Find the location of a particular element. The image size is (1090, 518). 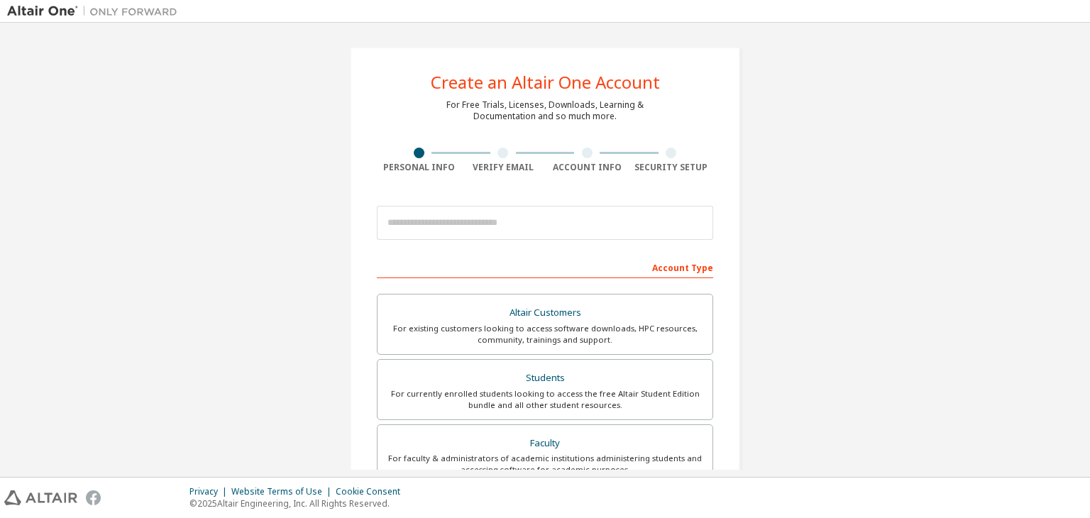

div: Altair Customers is located at coordinates (545, 313).